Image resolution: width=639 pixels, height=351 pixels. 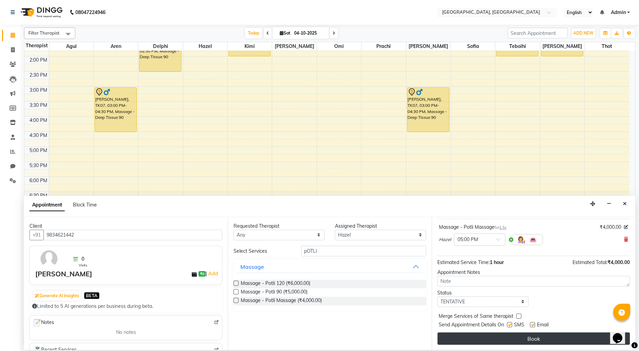 I want to click on img: avatar, so click(x=49, y=259).